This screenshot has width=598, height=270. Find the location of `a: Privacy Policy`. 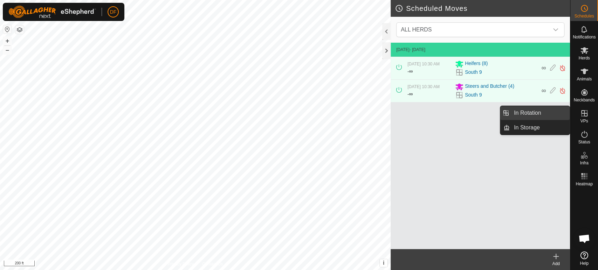

a: Privacy Policy is located at coordinates (180, 264).